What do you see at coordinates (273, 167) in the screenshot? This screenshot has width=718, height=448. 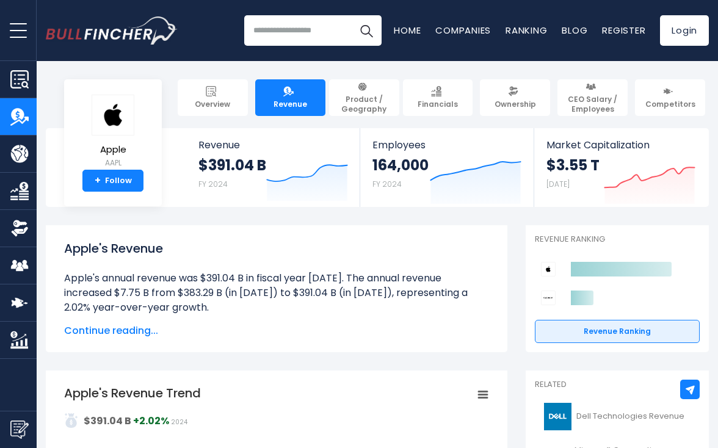 I see `a: Revenue $391.04 B FY 2024` at bounding box center [273, 167].